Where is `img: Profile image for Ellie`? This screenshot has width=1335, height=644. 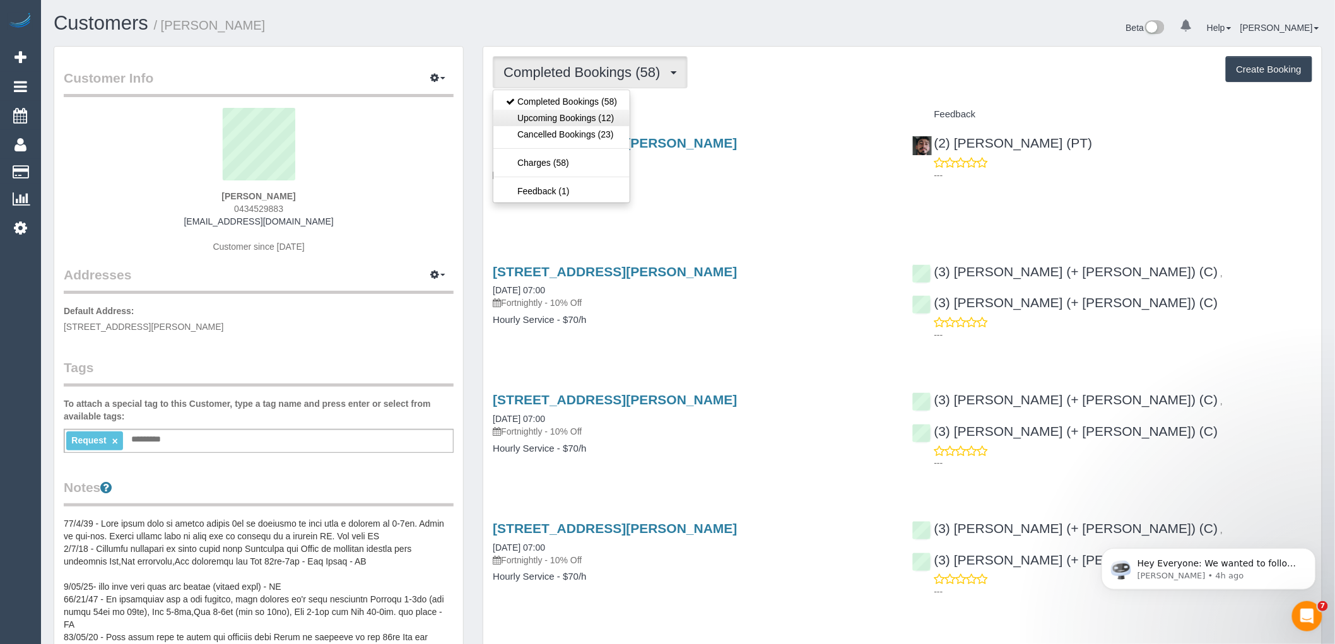 img: Profile image for Ellie is located at coordinates (38, 48).